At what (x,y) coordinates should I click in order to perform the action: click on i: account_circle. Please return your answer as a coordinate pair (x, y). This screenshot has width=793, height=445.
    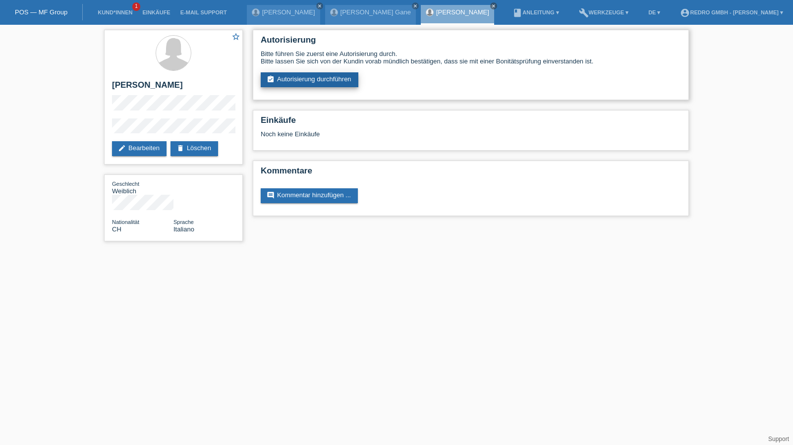
    Looking at the image, I should click on (685, 13).